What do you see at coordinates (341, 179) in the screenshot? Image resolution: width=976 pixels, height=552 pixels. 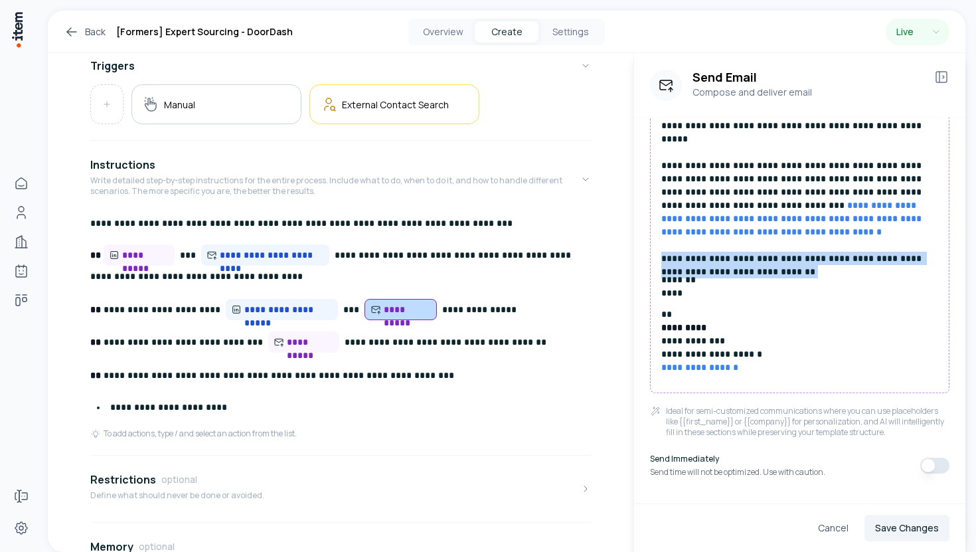 I see `button: InstructionsWrite detailed step-by-step instructions for the entire process. Include what to do, ...` at bounding box center [341, 179].